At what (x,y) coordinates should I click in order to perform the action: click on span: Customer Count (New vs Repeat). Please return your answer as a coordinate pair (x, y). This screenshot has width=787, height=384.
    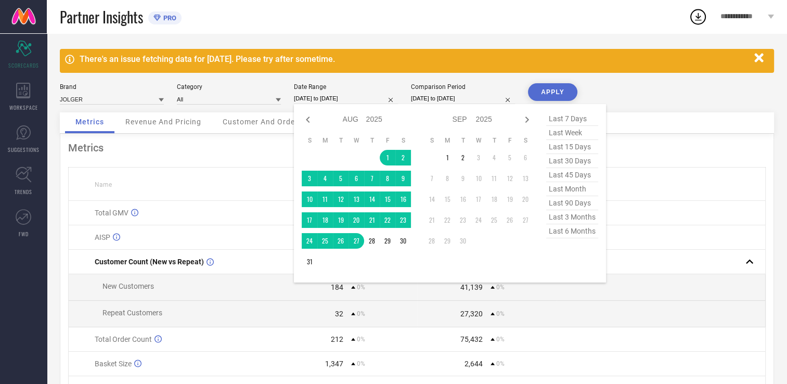
    Looking at the image, I should click on (149, 262).